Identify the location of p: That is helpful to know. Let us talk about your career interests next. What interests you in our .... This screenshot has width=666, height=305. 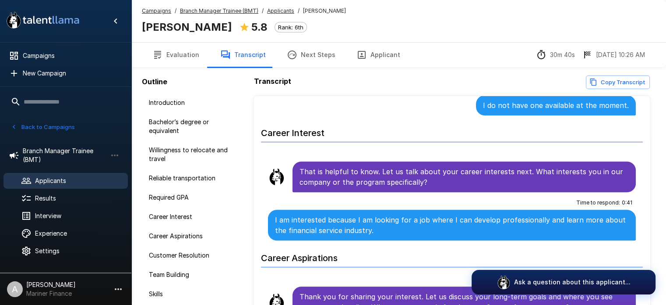
(464, 177).